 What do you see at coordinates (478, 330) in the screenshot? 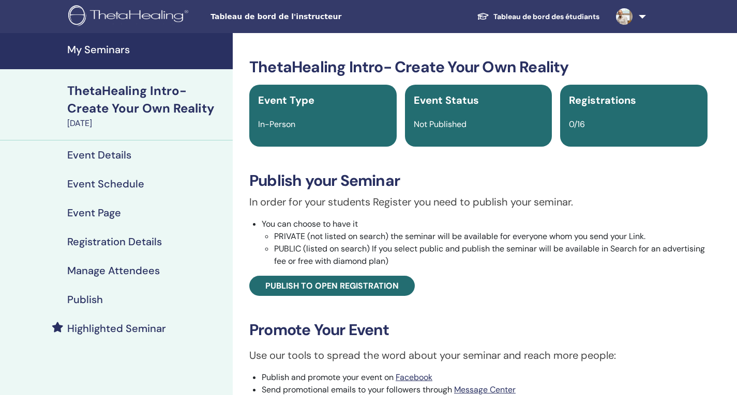
I see `h3: Promote Your Event` at bounding box center [478, 330].